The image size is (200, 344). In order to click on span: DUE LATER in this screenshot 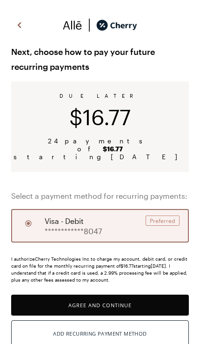, I will do `click(100, 95)`.